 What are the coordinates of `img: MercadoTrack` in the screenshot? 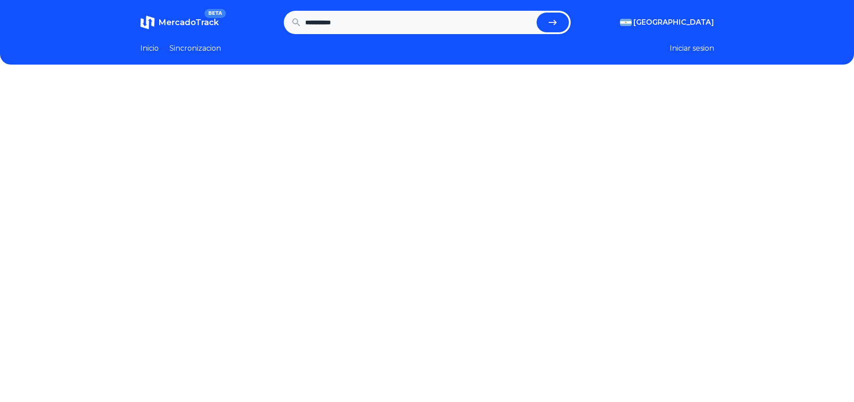 It's located at (147, 22).